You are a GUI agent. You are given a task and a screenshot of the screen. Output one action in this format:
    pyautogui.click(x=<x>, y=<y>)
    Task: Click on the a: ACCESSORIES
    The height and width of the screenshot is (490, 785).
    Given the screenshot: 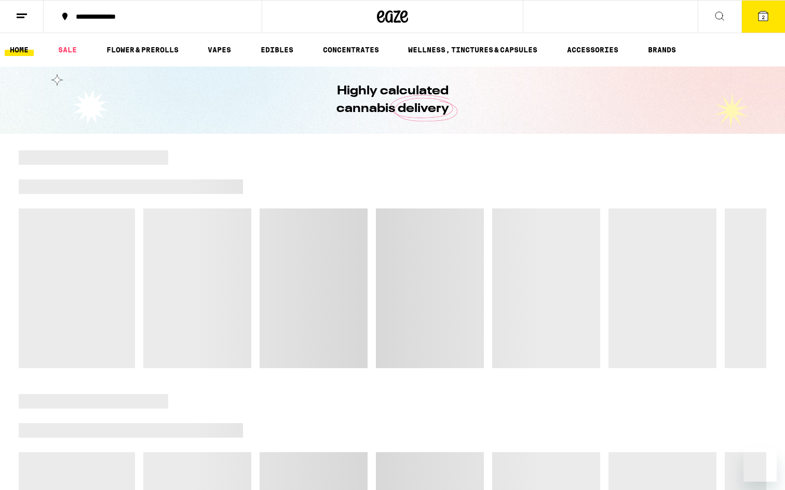 What is the action you would take?
    pyautogui.click(x=592, y=50)
    